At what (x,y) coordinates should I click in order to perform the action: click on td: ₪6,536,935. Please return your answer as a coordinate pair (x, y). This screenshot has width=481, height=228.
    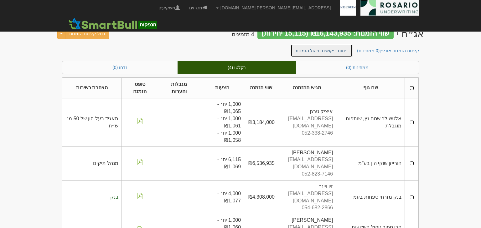
    Looking at the image, I should click on (261, 164).